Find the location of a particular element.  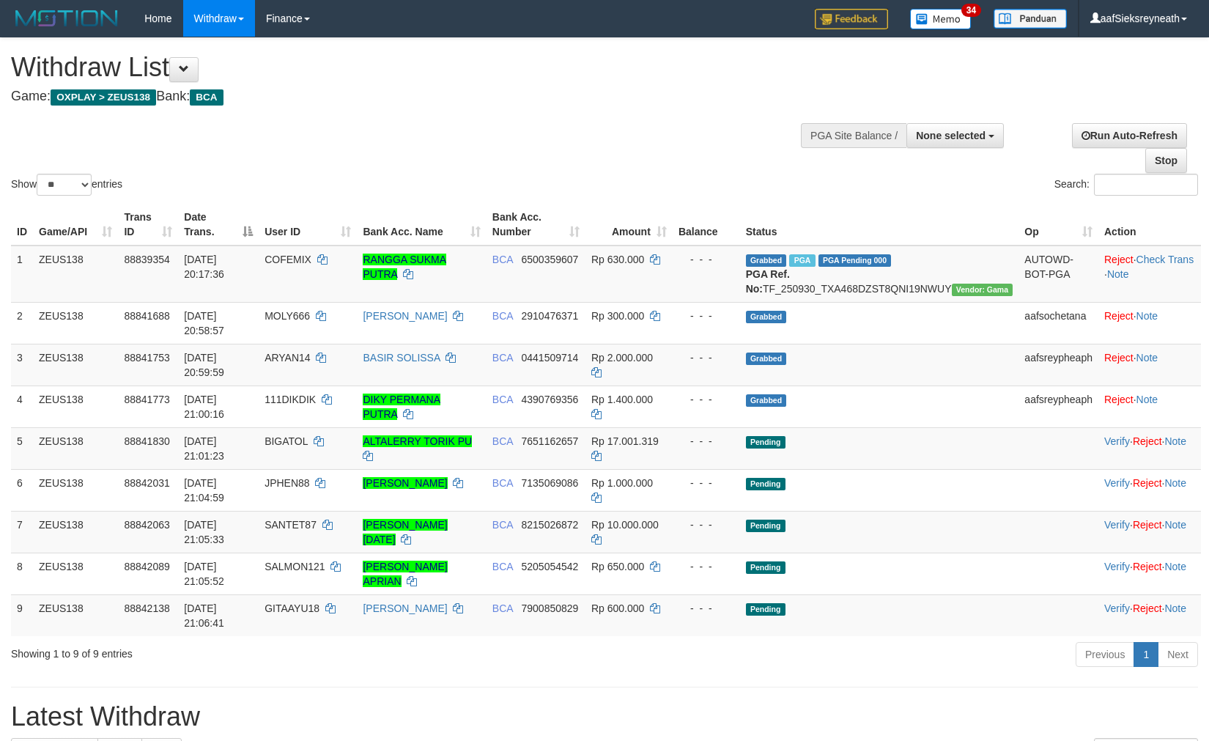

input: Search: is located at coordinates (1146, 185).